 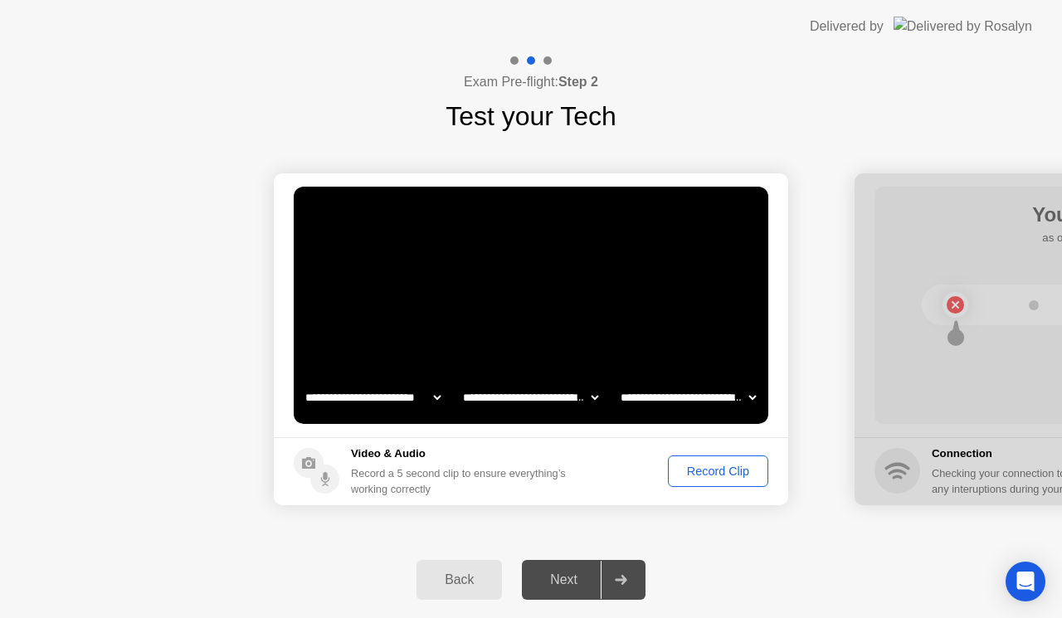 What do you see at coordinates (531, 82) in the screenshot?
I see `h4: Exam Pre-flight:` at bounding box center [531, 82].